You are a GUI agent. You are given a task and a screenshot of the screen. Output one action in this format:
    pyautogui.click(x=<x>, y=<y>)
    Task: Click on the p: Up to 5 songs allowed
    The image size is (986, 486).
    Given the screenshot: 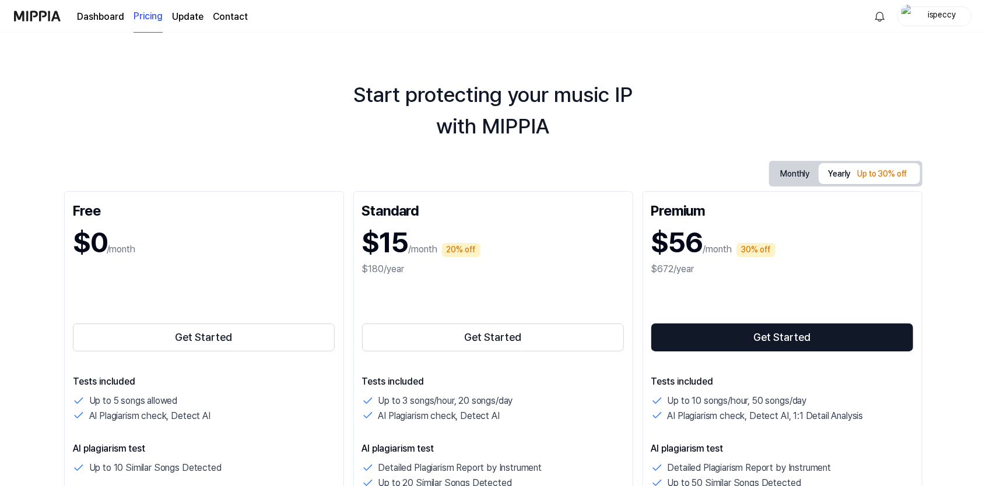 What is the action you would take?
    pyautogui.click(x=134, y=401)
    